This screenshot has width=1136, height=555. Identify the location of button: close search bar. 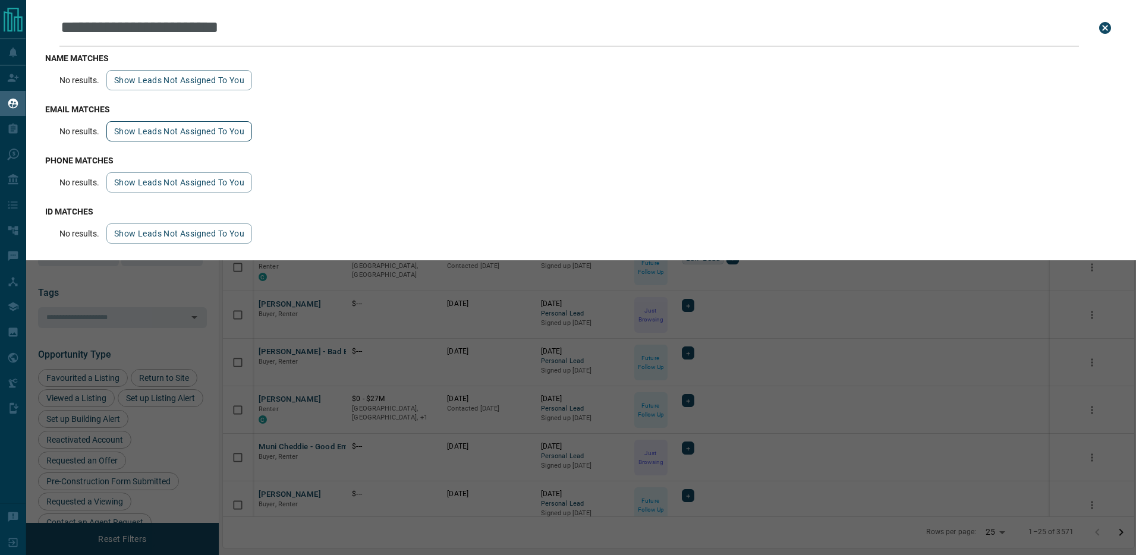
(1105, 28).